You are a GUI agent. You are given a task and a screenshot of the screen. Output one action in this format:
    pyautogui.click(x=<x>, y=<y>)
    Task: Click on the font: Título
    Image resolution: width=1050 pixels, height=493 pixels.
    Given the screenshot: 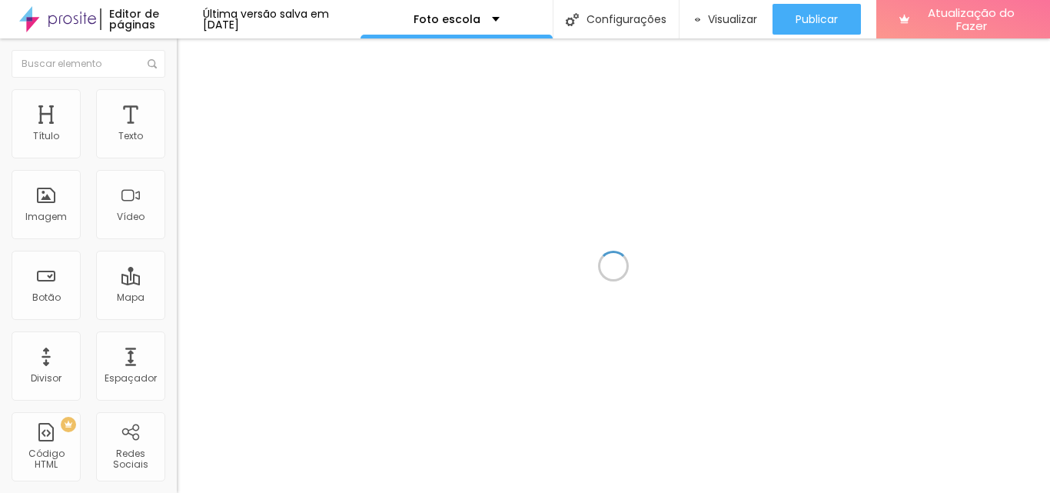 What is the action you would take?
    pyautogui.click(x=46, y=135)
    